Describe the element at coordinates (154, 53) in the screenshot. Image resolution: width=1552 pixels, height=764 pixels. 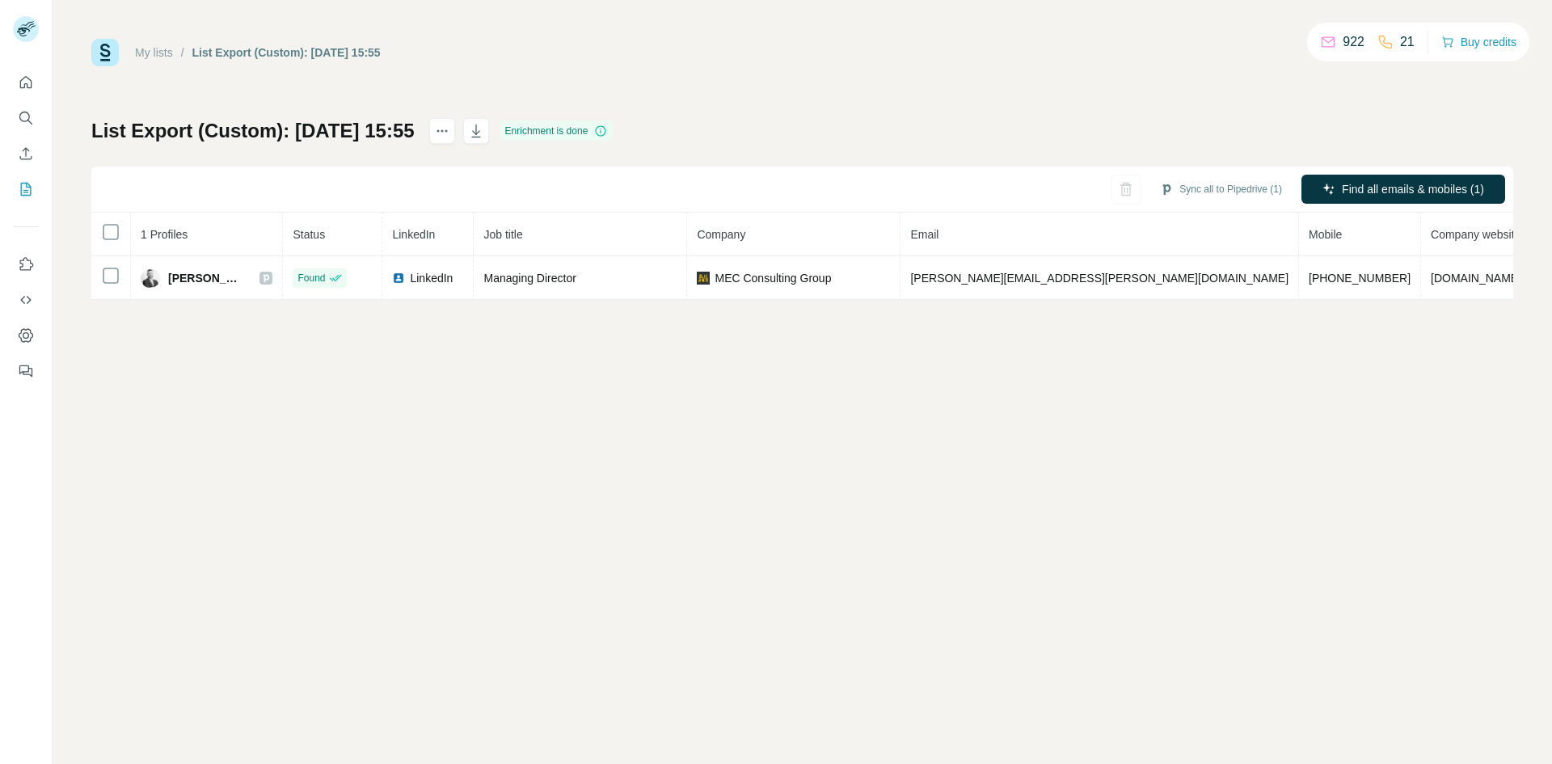
I see `a: My lists` at that location.